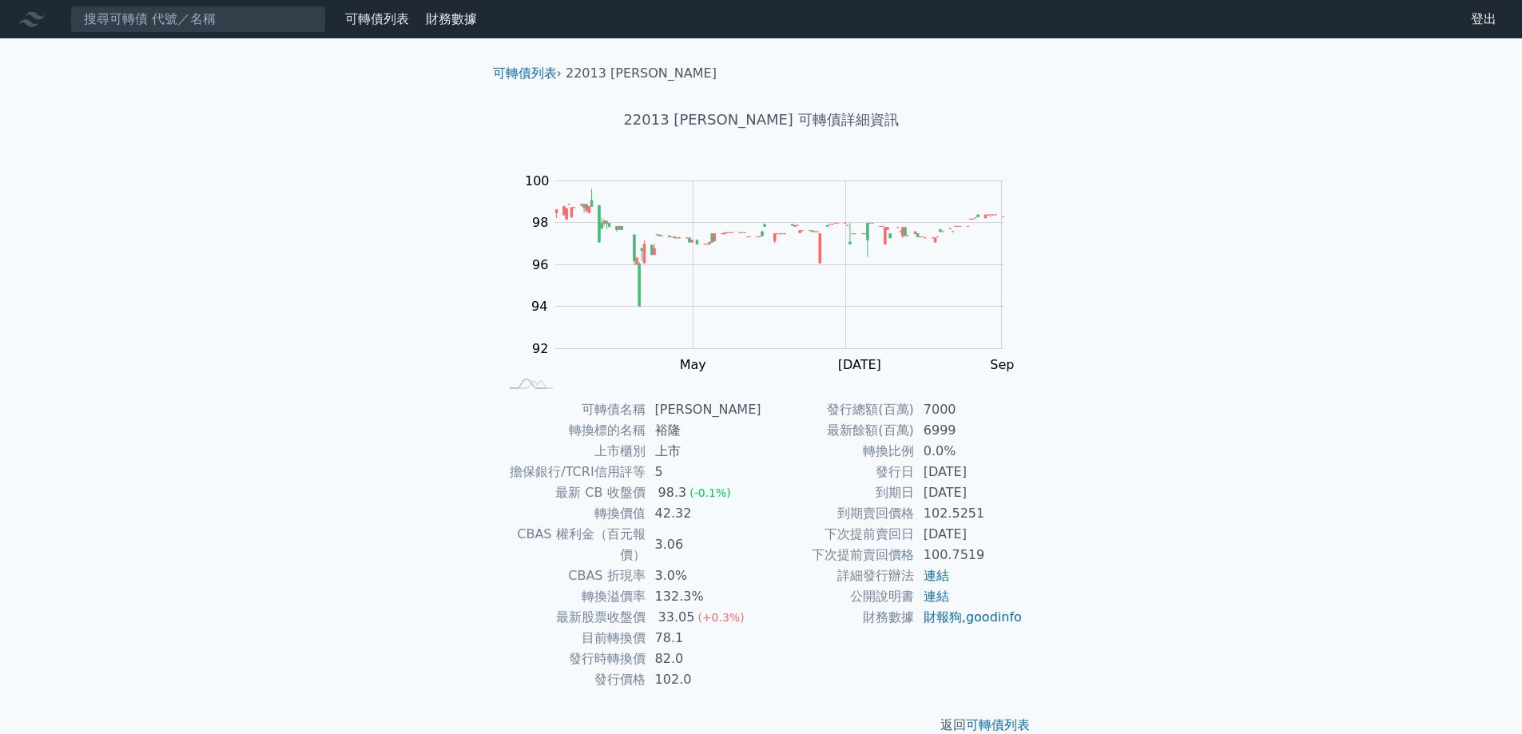  What do you see at coordinates (837, 555) in the screenshot?
I see `td: 下次提前賣回價格` at bounding box center [837, 555].